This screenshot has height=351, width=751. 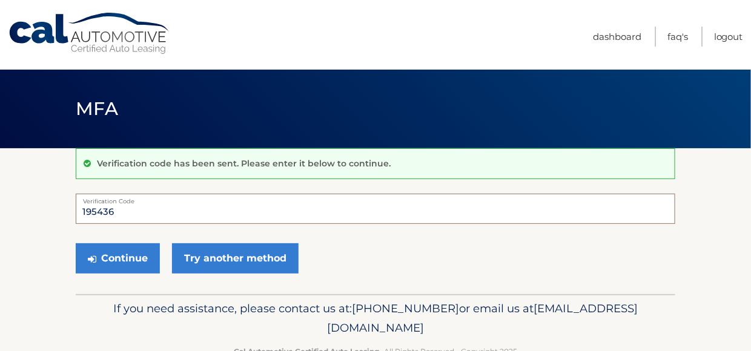 What do you see at coordinates (97, 108) in the screenshot?
I see `span: MFA` at bounding box center [97, 108].